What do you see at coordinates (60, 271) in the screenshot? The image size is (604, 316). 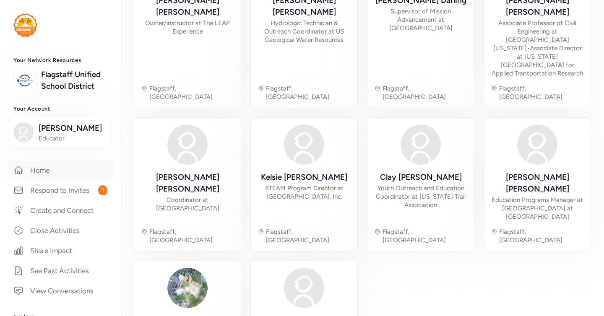 I see `a: See Past Activities` at bounding box center [60, 271].